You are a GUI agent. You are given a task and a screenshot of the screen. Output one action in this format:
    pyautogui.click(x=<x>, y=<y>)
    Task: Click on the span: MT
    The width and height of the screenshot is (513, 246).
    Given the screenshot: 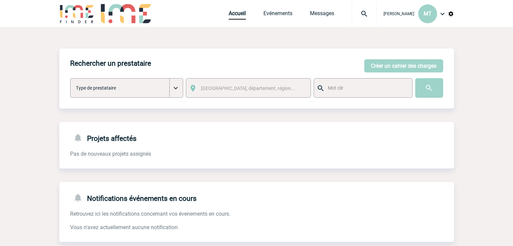 What is the action you would take?
    pyautogui.click(x=428, y=13)
    